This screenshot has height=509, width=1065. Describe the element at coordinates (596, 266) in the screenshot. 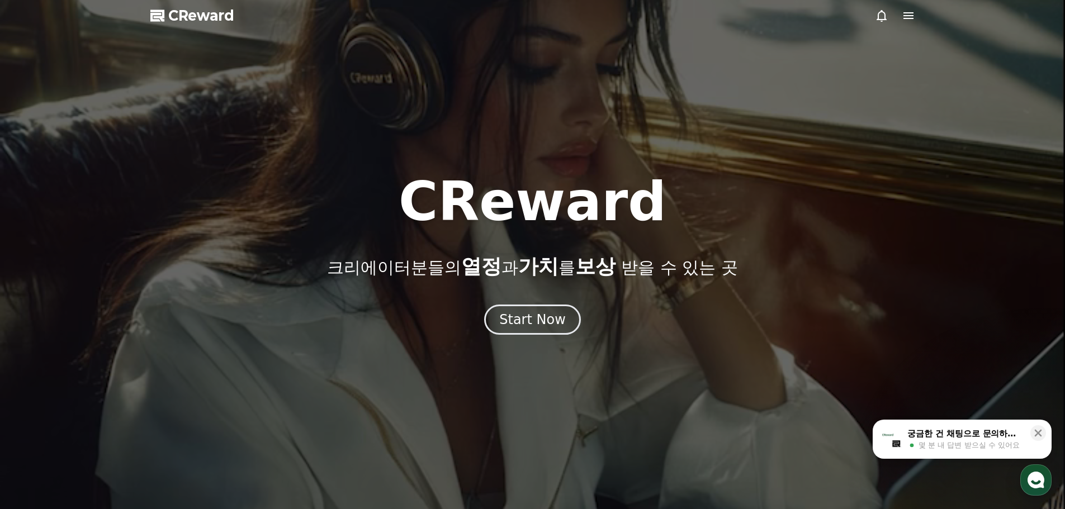

I see `span: 보상` at that location.